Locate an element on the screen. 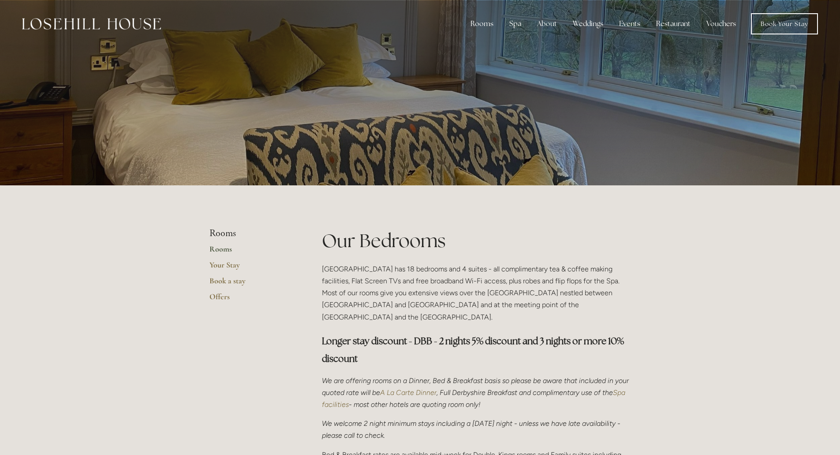 The height and width of the screenshot is (455, 840). li: Rooms is located at coordinates (251, 233).